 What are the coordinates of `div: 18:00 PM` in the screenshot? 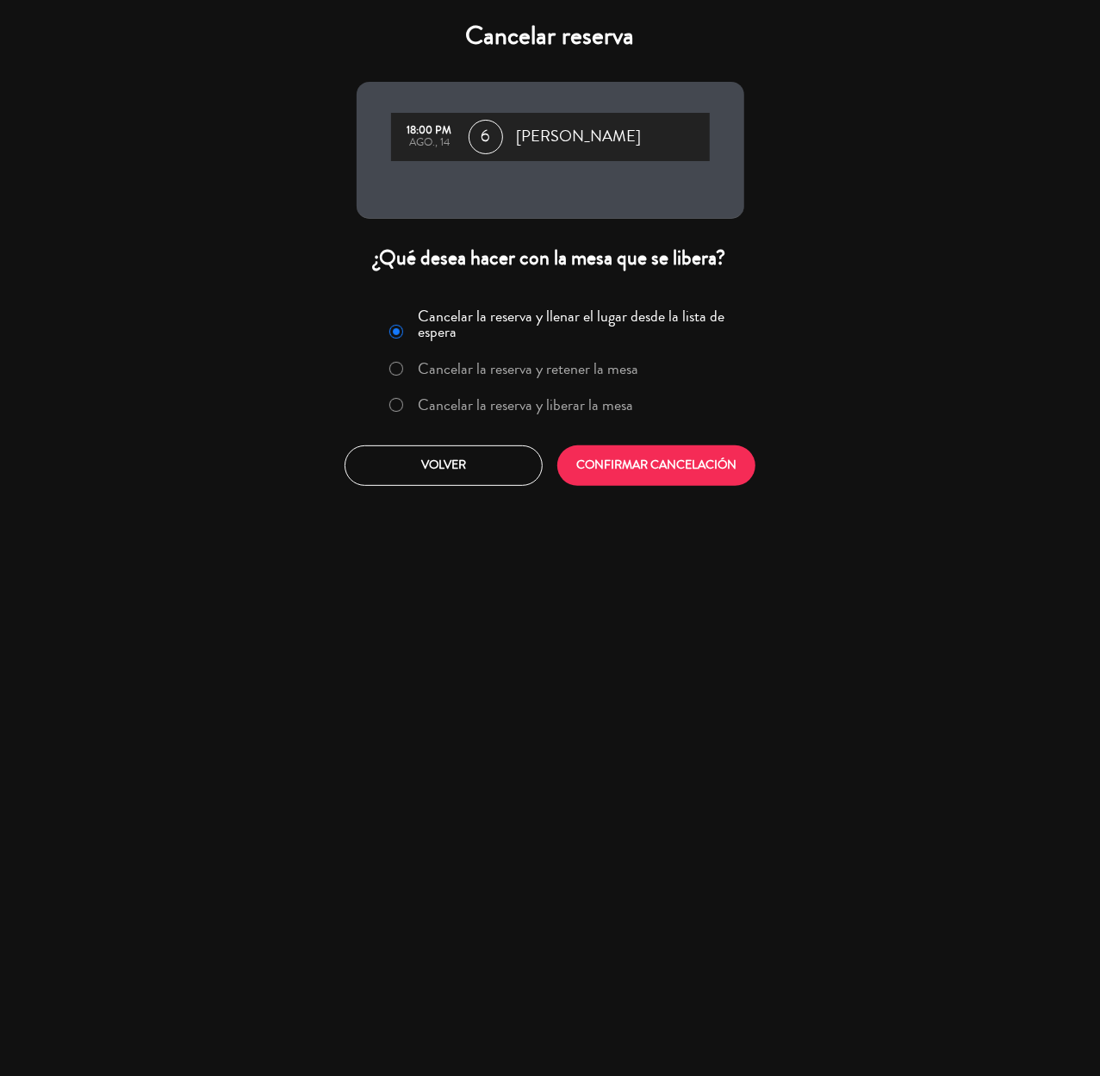 It's located at (430, 131).